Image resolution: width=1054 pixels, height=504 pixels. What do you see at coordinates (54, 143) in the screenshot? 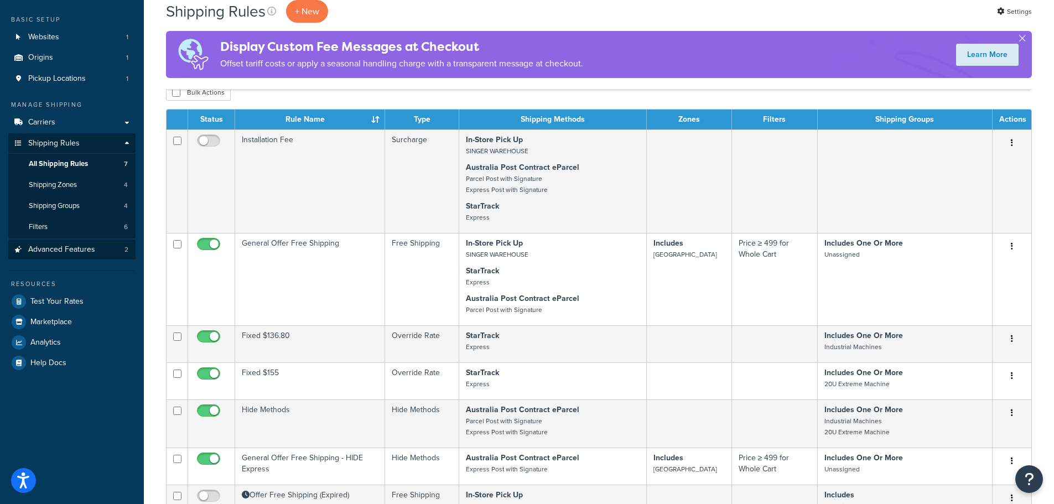
I see `span: Shipping Rules` at bounding box center [54, 143].